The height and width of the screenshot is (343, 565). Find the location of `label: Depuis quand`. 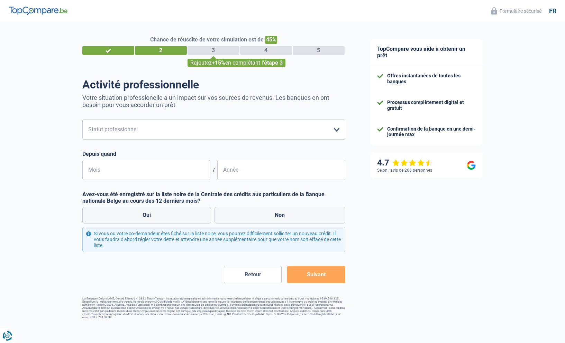

label: Depuis quand is located at coordinates (214, 154).